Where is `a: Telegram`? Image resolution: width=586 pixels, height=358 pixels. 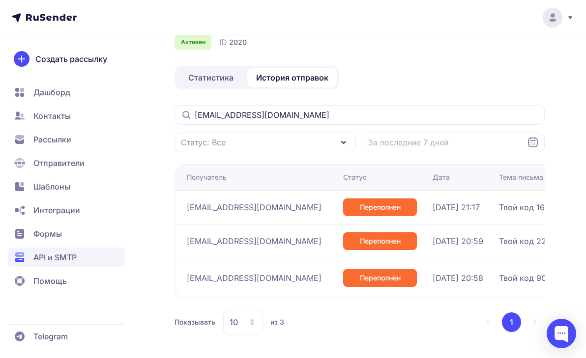 a: Telegram is located at coordinates (66, 336).